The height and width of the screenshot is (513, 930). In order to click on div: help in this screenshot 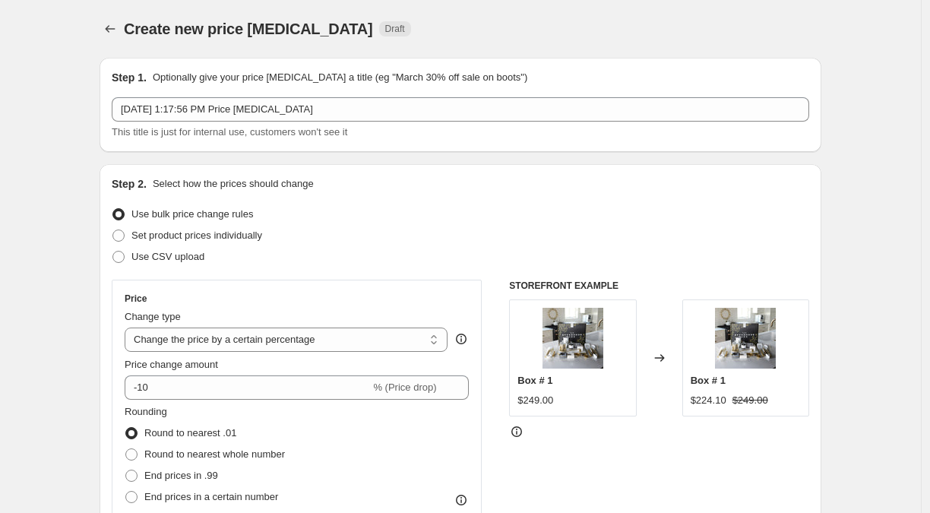, I will do `click(461, 339)`.